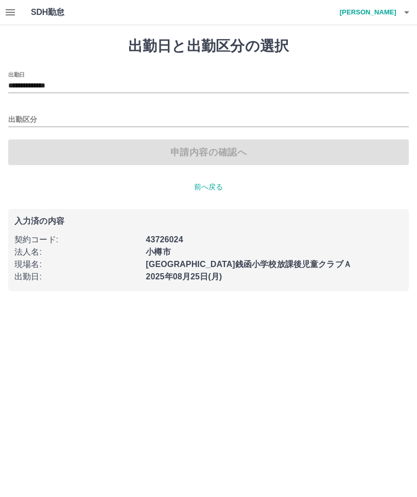  I want to click on p: 前へ戻る, so click(208, 187).